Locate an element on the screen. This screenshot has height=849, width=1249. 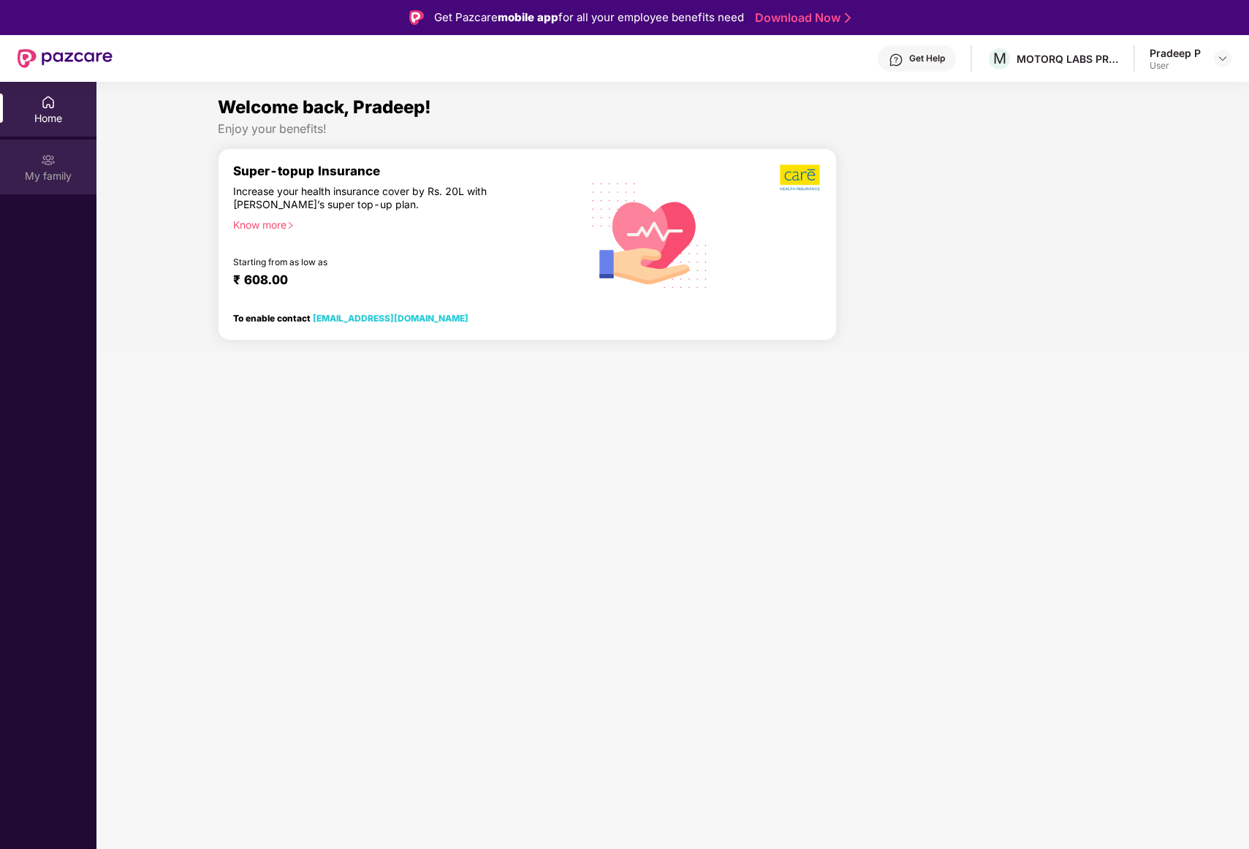
span: Welcome back, Pradeep! is located at coordinates (324, 107).